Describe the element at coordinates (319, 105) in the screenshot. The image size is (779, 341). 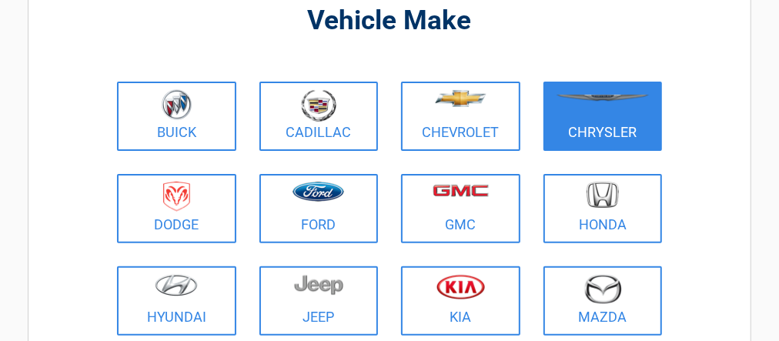
I see `img: cadillac` at that location.